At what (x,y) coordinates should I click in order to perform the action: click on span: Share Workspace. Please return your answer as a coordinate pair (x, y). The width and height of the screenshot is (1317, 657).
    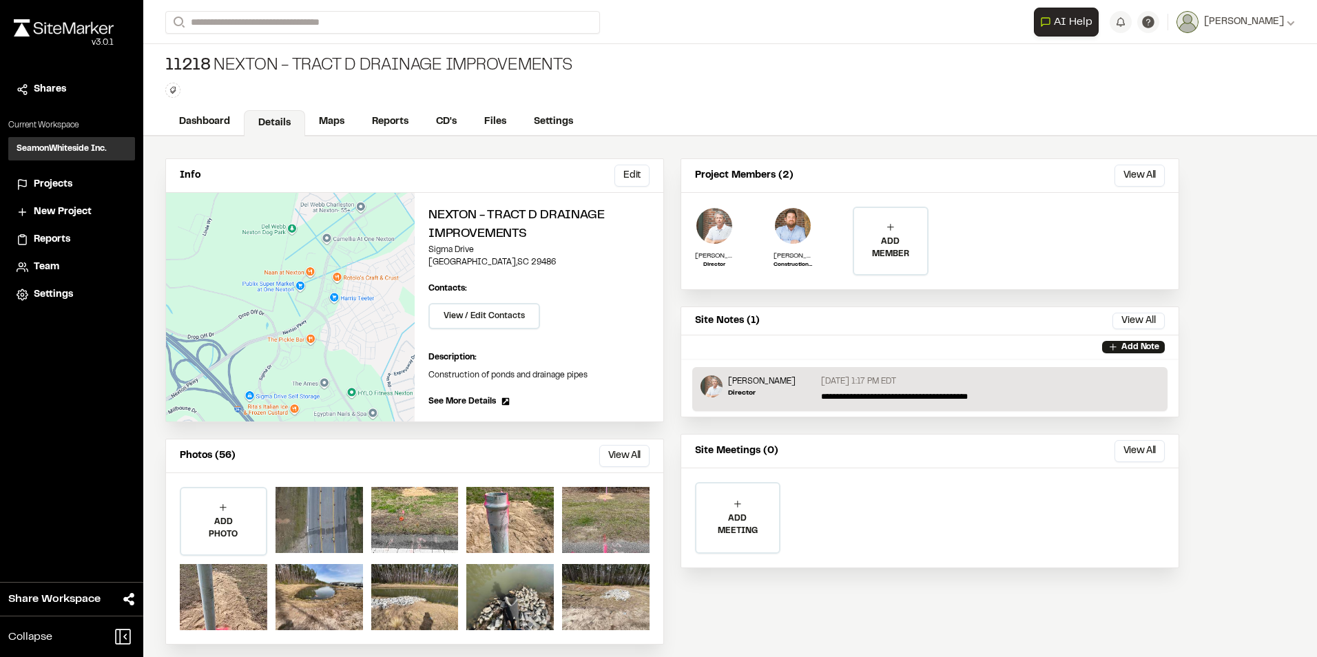
    Looking at the image, I should click on (54, 599).